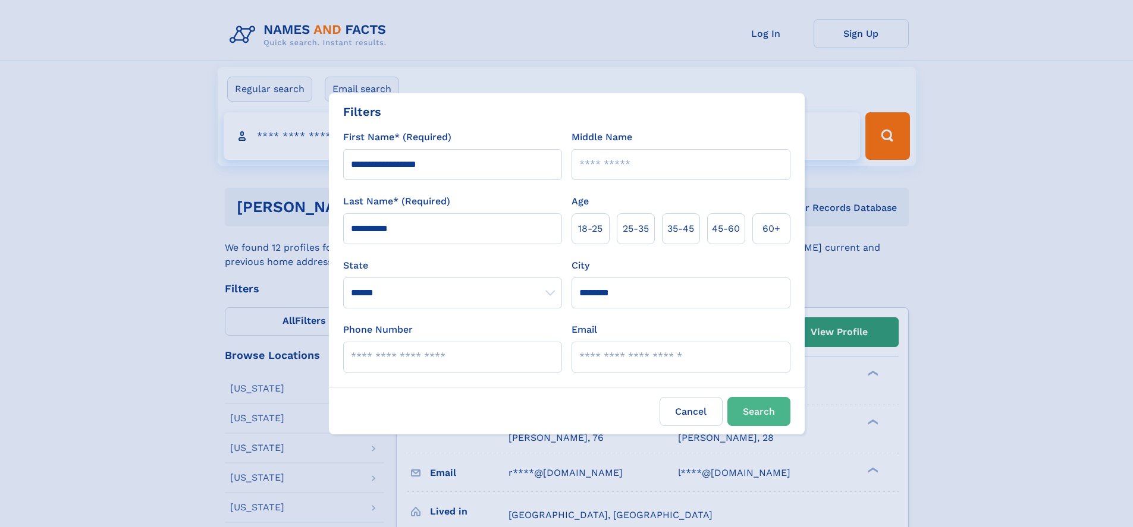 This screenshot has height=527, width=1133. Describe the element at coordinates (580, 266) in the screenshot. I see `label: City` at that location.